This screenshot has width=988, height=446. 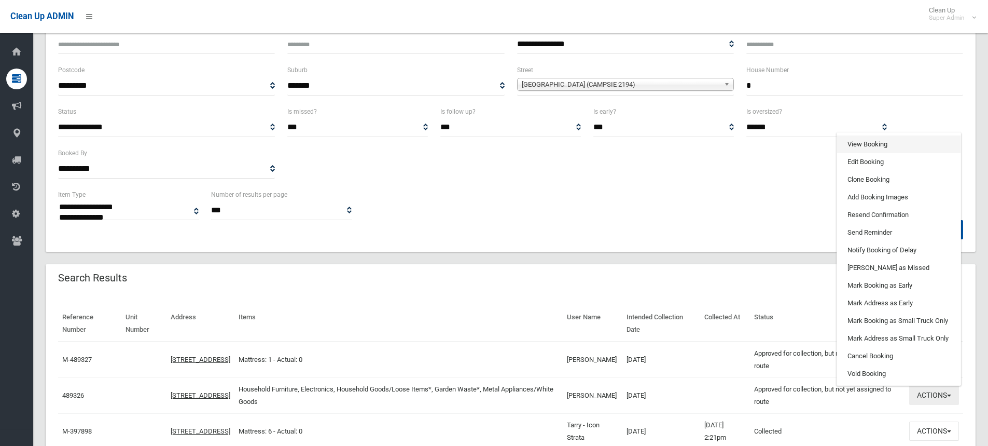 What do you see at coordinates (899, 303) in the screenshot?
I see `a: Mark Address as Early` at bounding box center [899, 303].